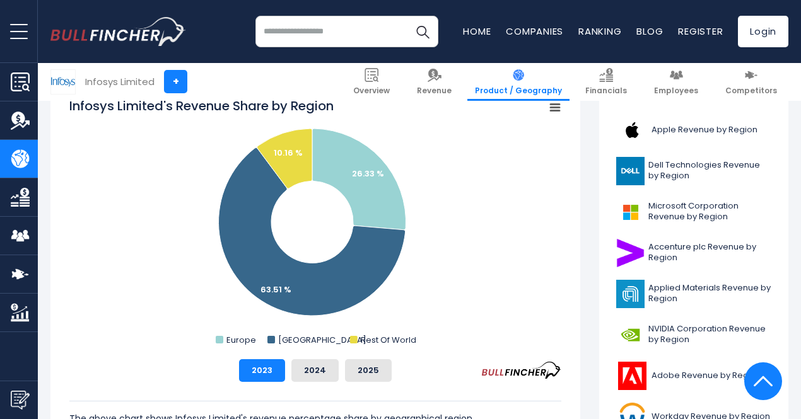 The image size is (801, 419). Describe the element at coordinates (710, 294) in the screenshot. I see `span: Applied Materials Revenue by Region` at that location.